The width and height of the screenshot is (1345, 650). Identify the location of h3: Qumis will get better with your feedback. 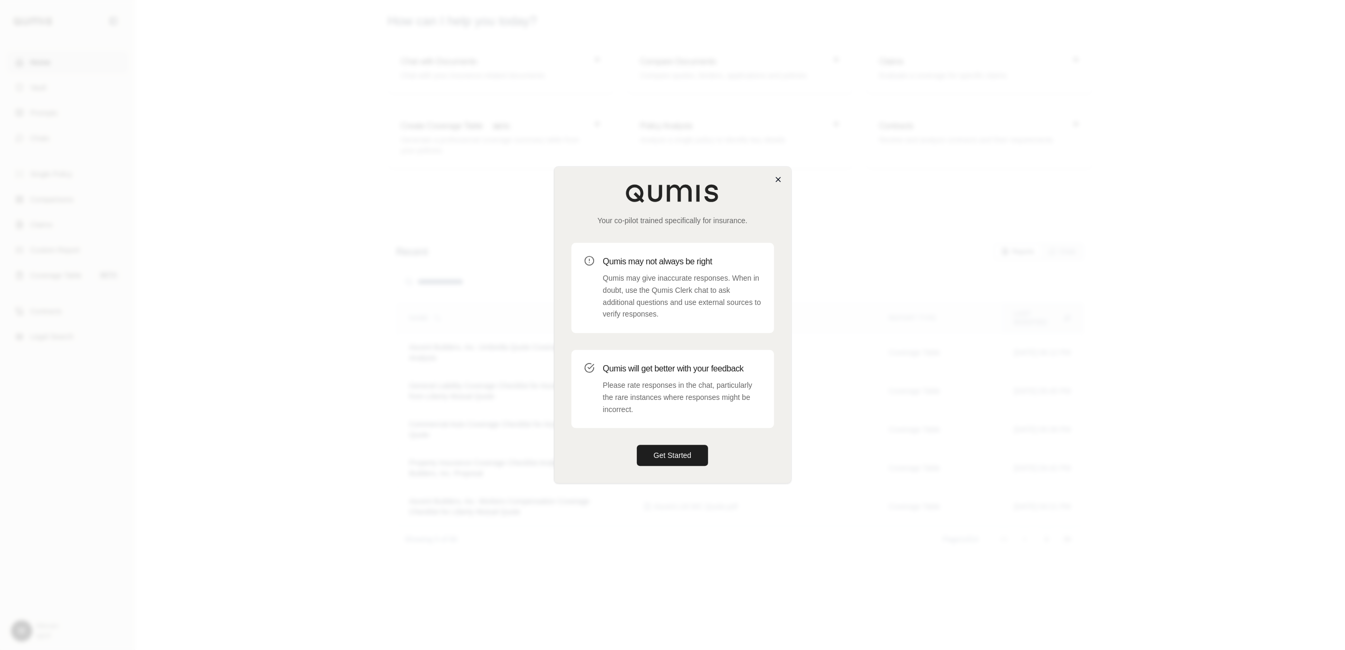
(682, 369).